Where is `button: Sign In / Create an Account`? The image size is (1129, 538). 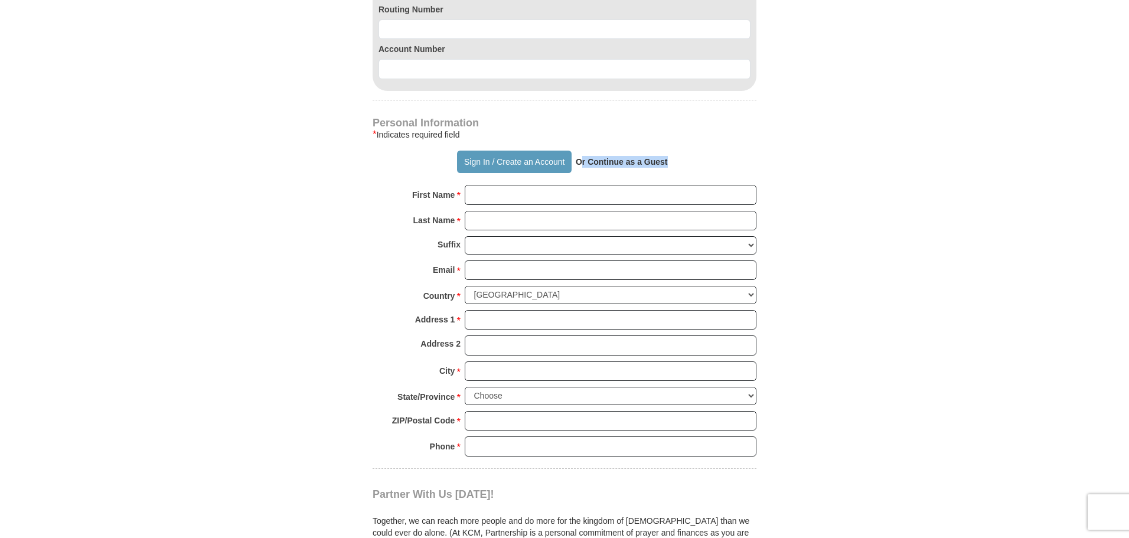
button: Sign In / Create an Account is located at coordinates (514, 162).